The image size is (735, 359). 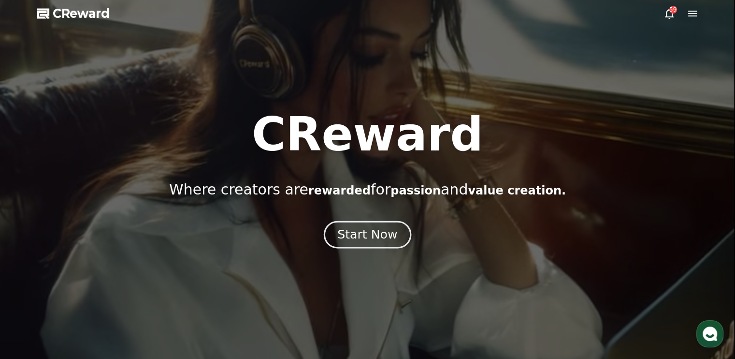 What do you see at coordinates (367, 235) in the screenshot?
I see `a: Start Now` at bounding box center [367, 235].